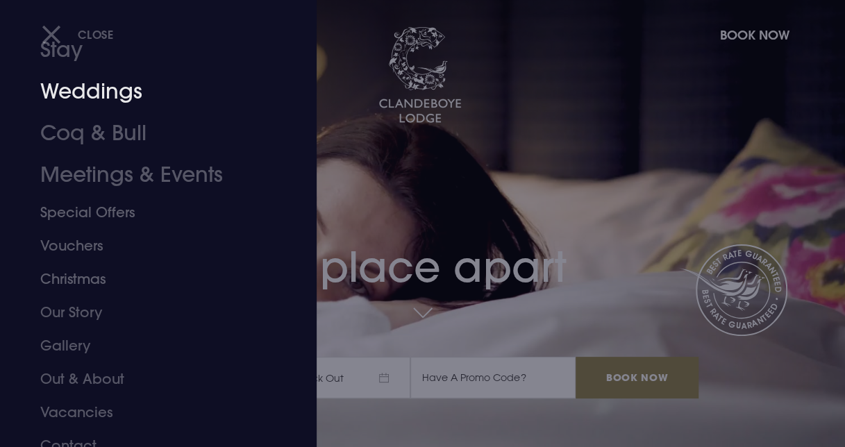  What do you see at coordinates (149, 346) in the screenshot?
I see `a: Gallery` at bounding box center [149, 346].